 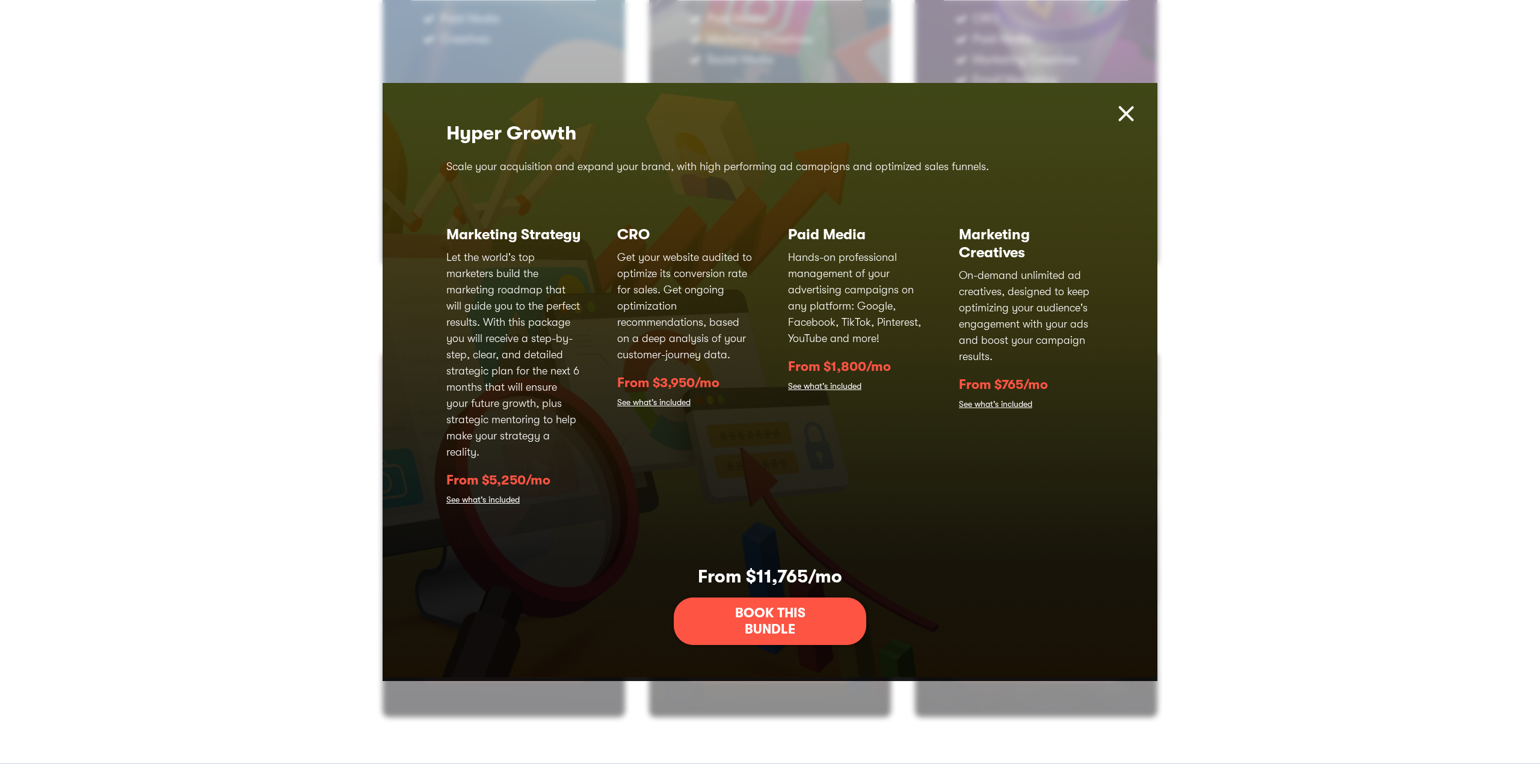 What do you see at coordinates (855, 235) in the screenshot?
I see `h3: Paid Media` at bounding box center [855, 235].